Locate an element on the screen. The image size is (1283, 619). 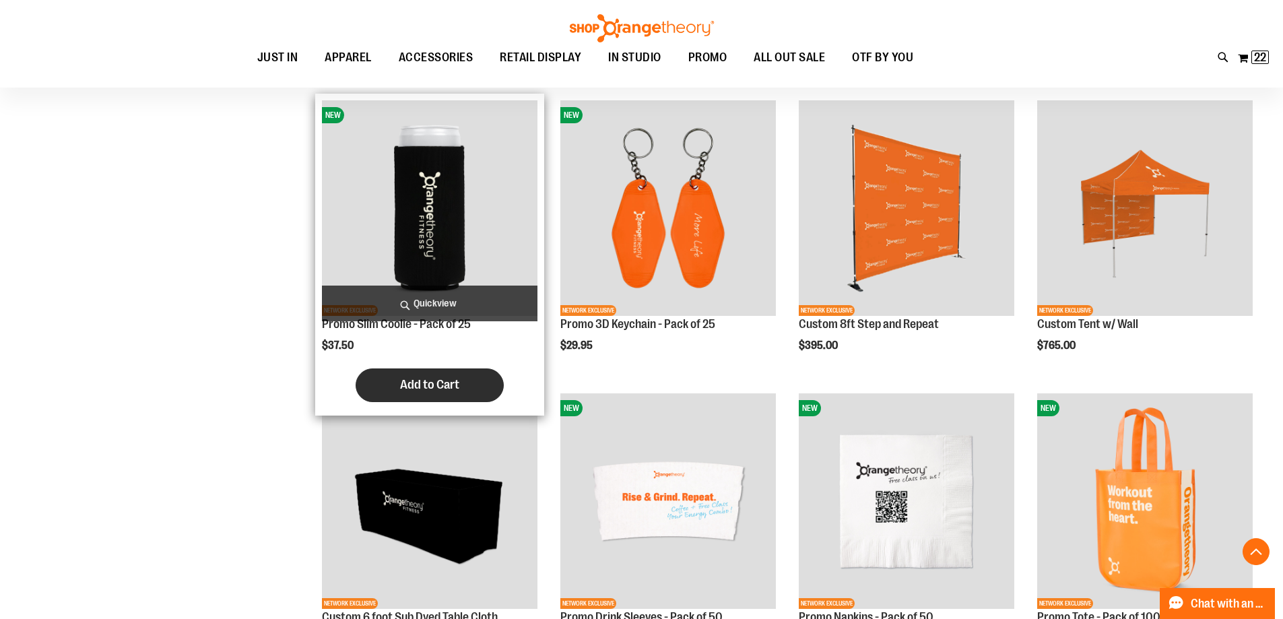
a: Quickview is located at coordinates (430, 303).